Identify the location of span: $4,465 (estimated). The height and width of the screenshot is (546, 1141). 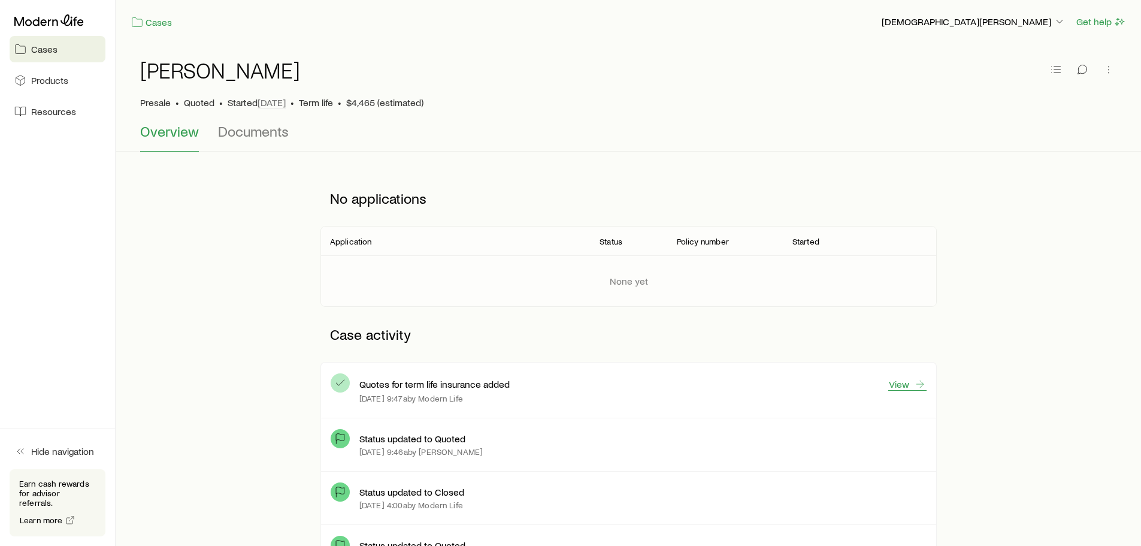
(384, 102).